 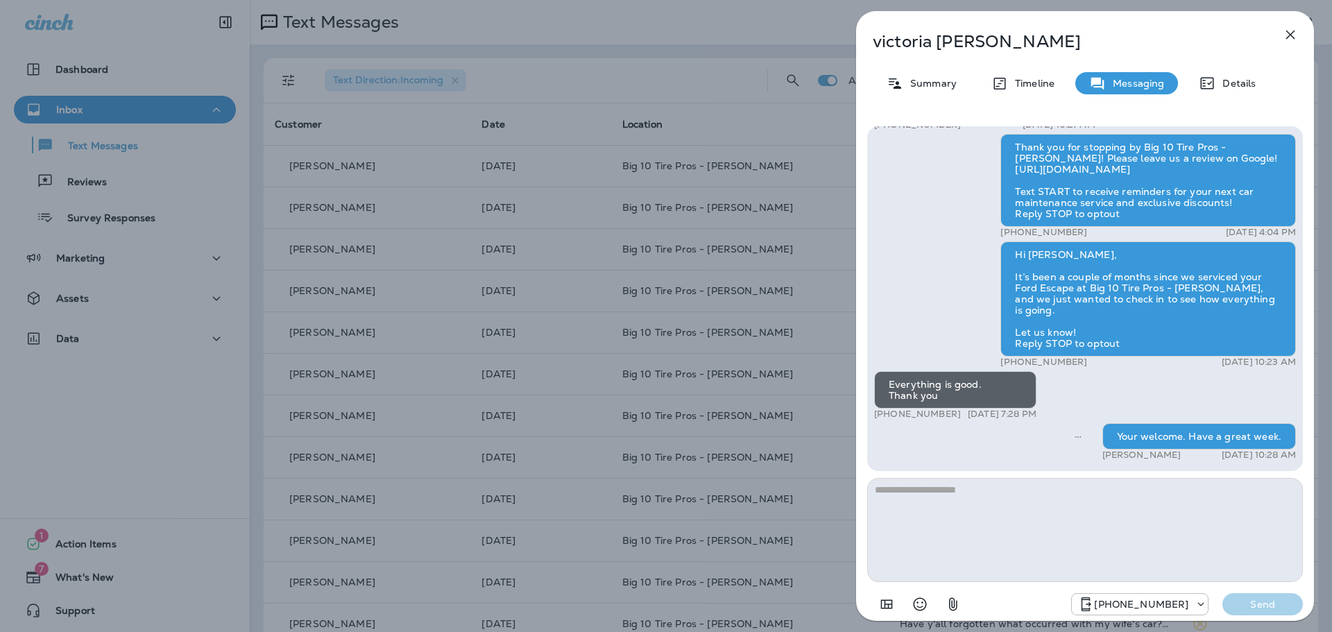 I want to click on div: Your welcome. Have a great week., so click(x=1199, y=436).